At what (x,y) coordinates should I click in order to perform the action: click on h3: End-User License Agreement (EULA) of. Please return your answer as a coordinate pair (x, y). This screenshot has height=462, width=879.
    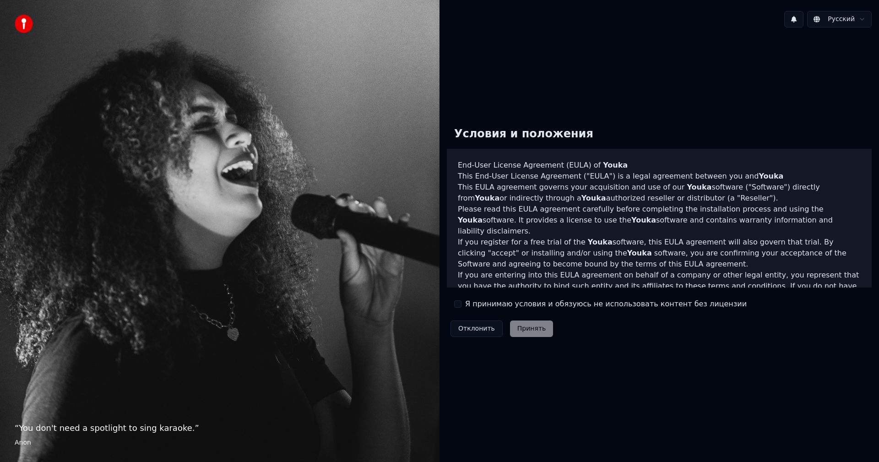
    Looking at the image, I should click on (659, 165).